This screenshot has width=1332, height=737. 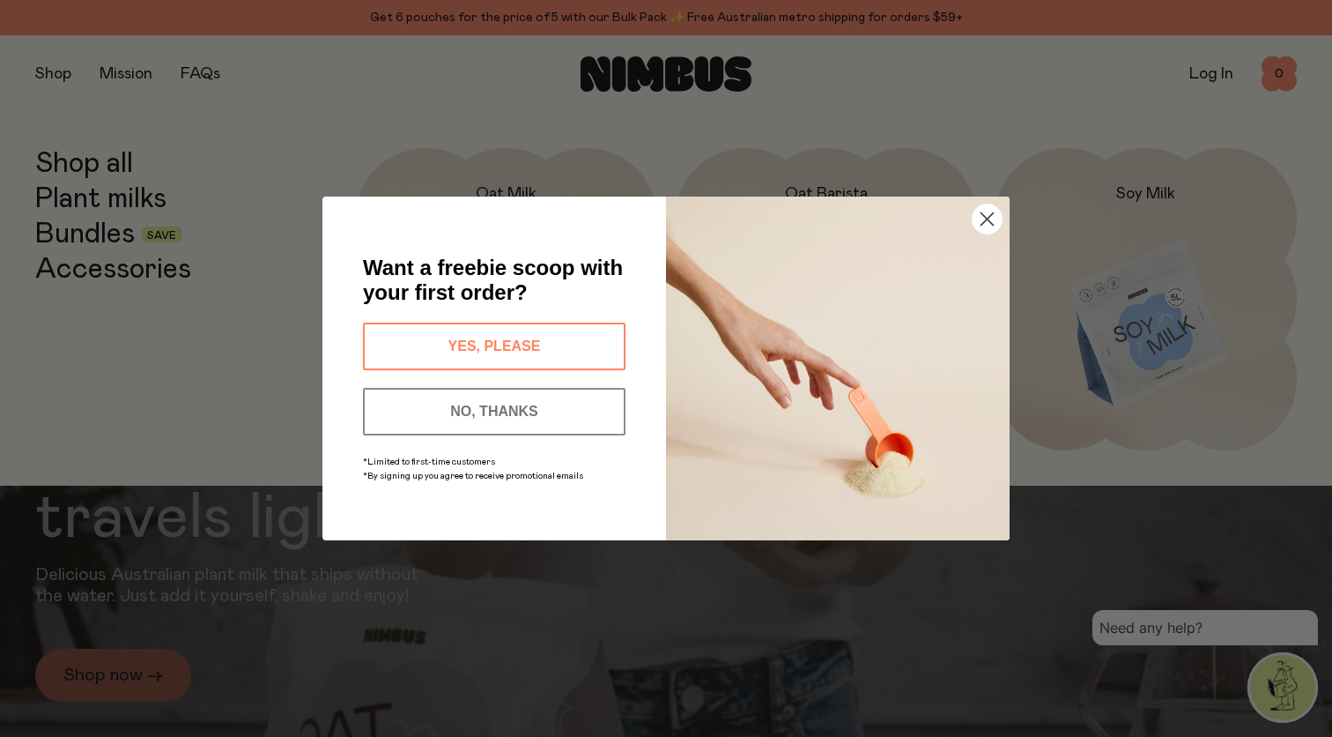 I want to click on span: *Limited to first-time customers, so click(x=429, y=462).